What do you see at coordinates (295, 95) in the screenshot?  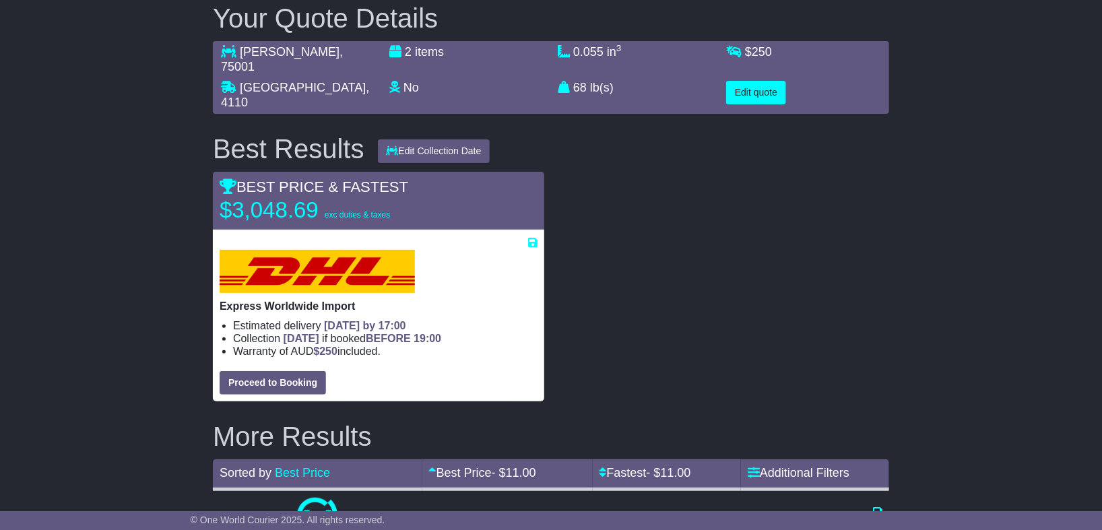 I see `span: , 4110` at bounding box center [295, 95].